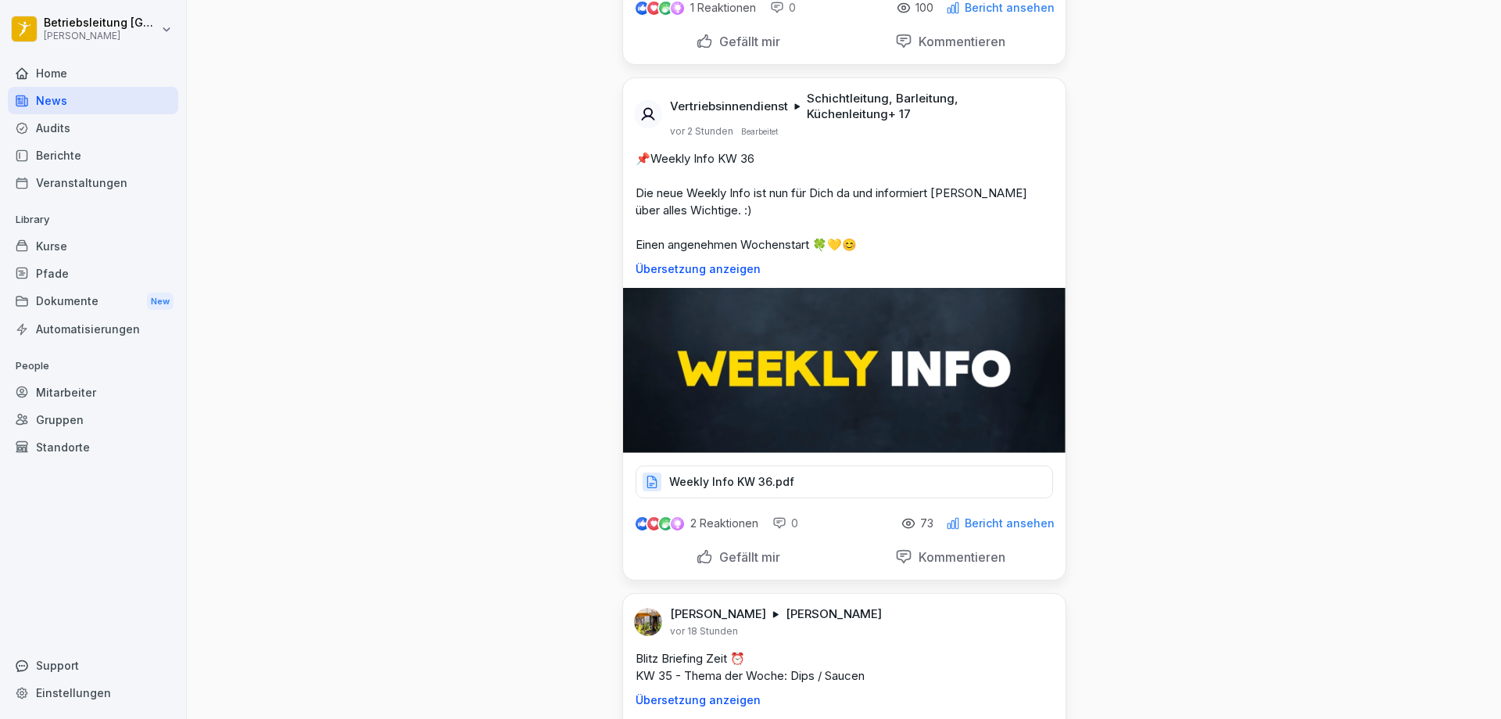  I want to click on div: Gruppen, so click(93, 419).